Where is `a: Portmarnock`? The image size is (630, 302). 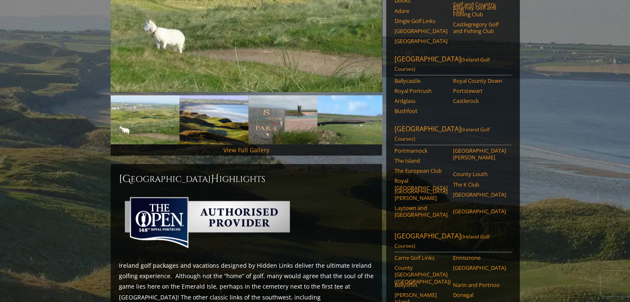
a: Portmarnock is located at coordinates (421, 150).